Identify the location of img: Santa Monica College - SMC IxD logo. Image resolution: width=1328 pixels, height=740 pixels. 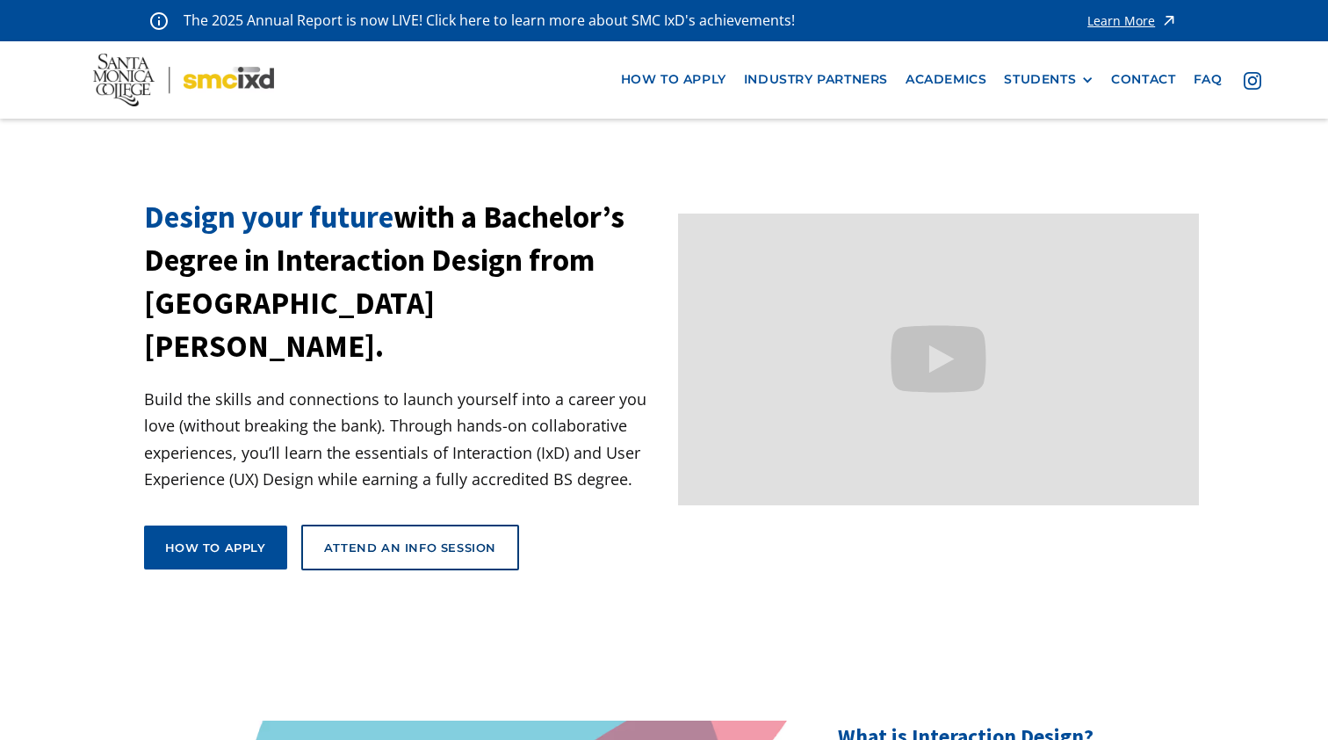
(184, 80).